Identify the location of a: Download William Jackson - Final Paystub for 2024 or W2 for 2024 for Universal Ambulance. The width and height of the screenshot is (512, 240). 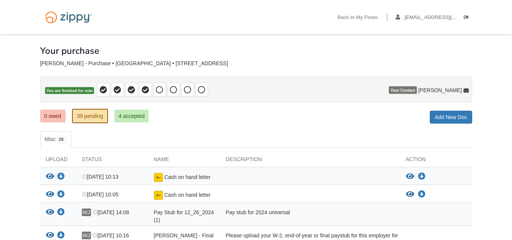
(61, 236).